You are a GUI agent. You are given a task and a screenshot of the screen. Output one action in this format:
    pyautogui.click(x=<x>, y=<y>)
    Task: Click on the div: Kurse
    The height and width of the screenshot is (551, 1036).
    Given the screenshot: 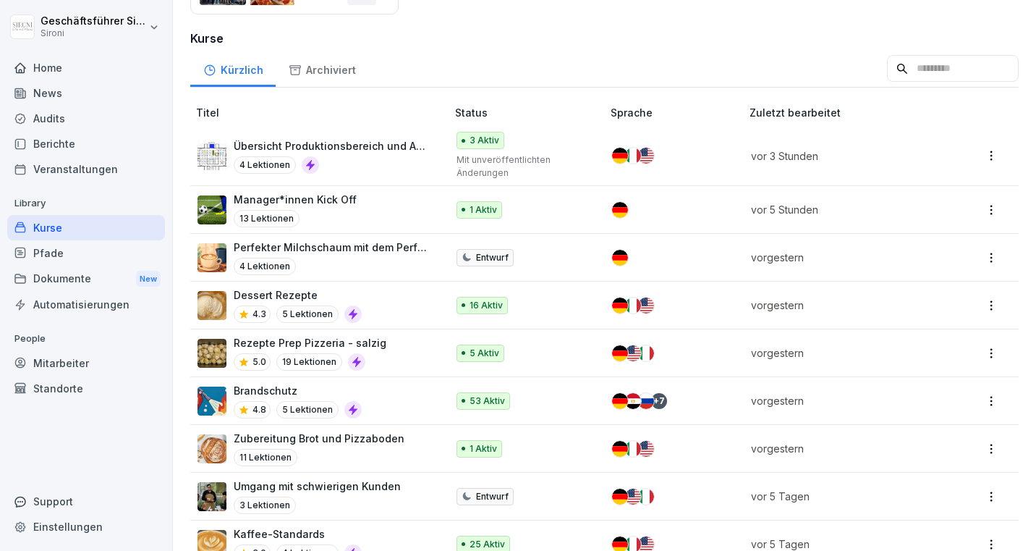 What is the action you would take?
    pyautogui.click(x=86, y=227)
    